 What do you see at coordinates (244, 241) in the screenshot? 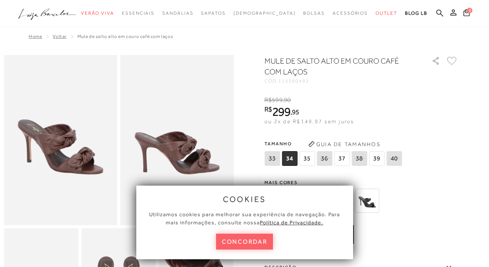
I see `button: concordar` at bounding box center [244, 241].